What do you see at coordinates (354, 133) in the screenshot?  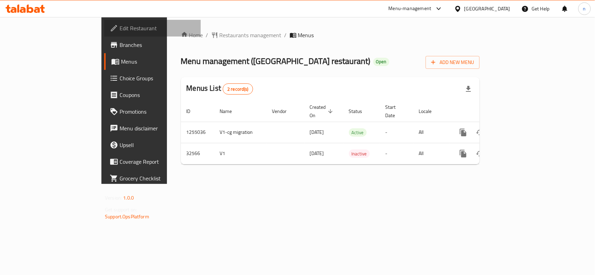 I see `table: enhanced table` at bounding box center [354, 133].